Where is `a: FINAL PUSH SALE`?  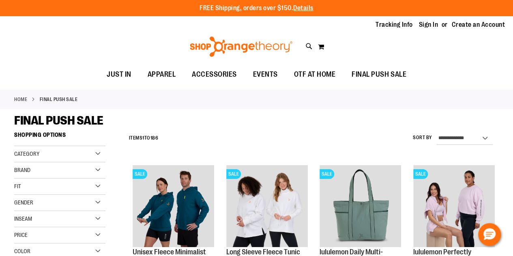
a: FINAL PUSH SALE is located at coordinates (379, 74).